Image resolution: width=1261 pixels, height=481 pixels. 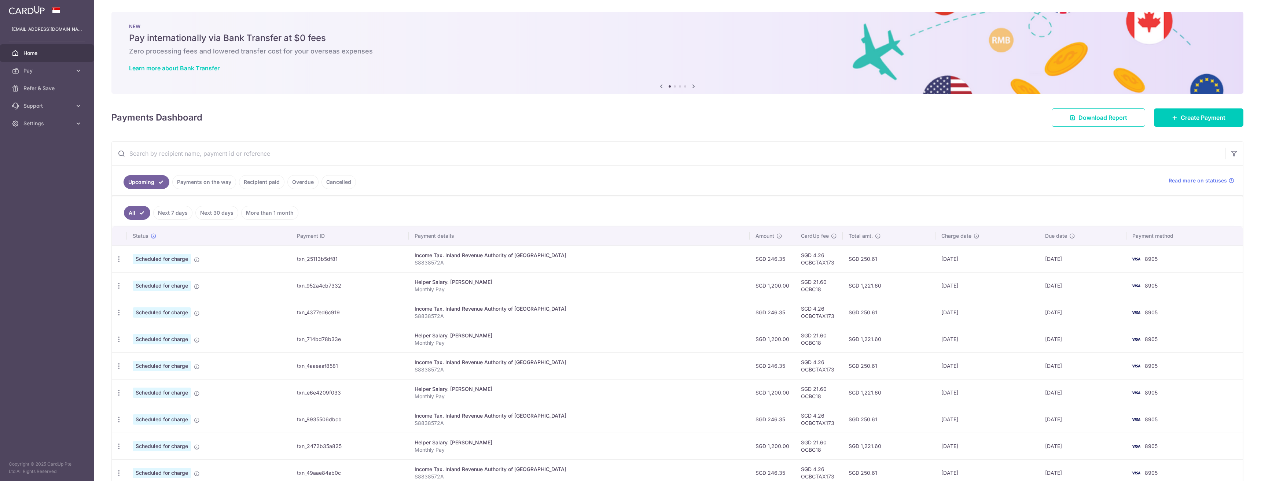 I want to click on img: CardUp, so click(x=27, y=10).